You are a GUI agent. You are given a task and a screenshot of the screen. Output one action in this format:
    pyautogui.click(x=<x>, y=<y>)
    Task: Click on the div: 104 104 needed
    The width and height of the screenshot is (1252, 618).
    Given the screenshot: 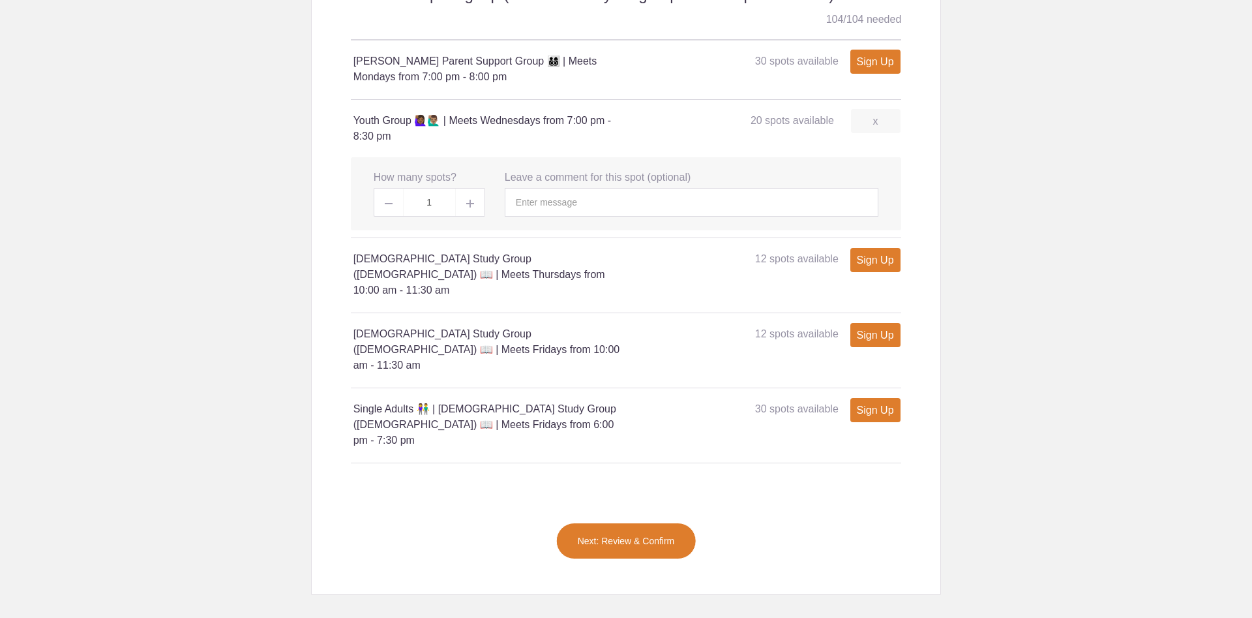 What is the action you would take?
    pyautogui.click(x=864, y=20)
    